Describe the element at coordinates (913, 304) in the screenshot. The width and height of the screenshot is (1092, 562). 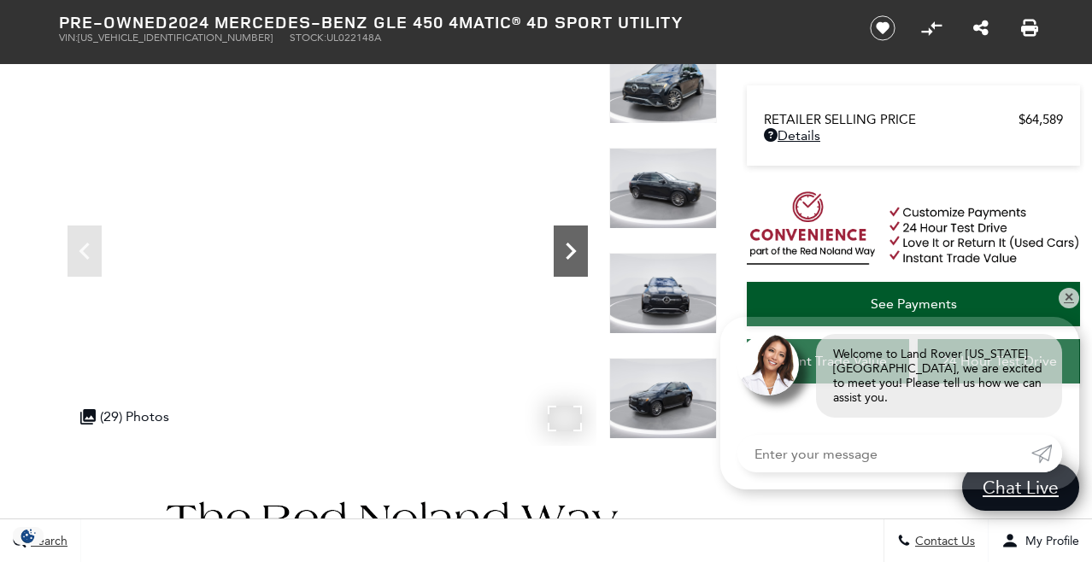
I see `a: See Payments` at that location.